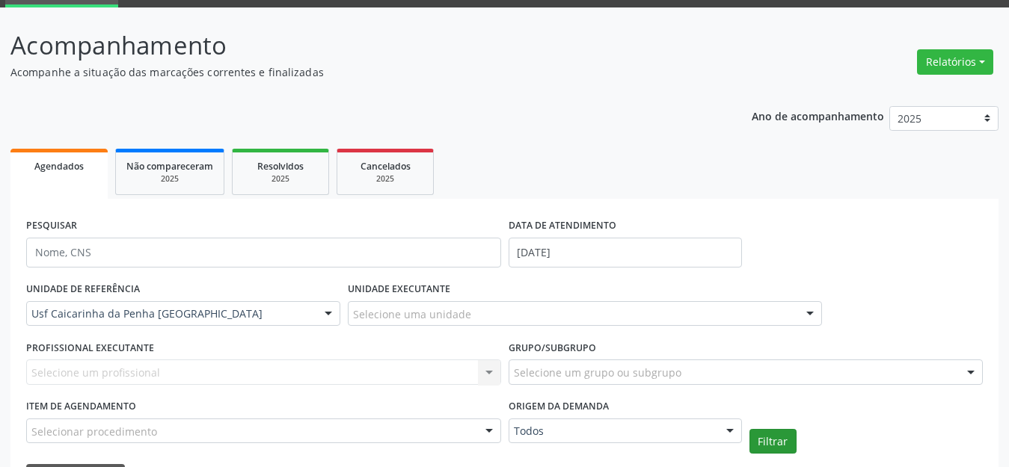  I want to click on label: UNIDADE DE REFERÊNCIA, so click(83, 289).